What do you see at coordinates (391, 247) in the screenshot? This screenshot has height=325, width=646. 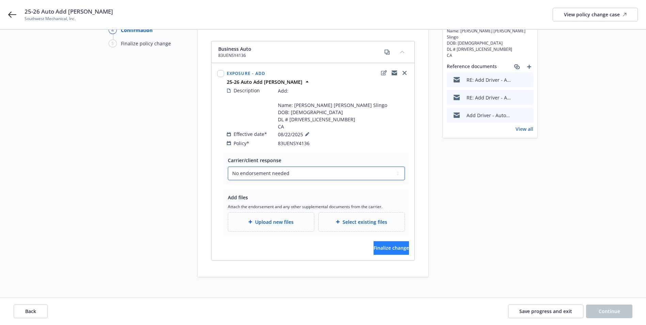 I see `span: Finalize change` at bounding box center [391, 247].